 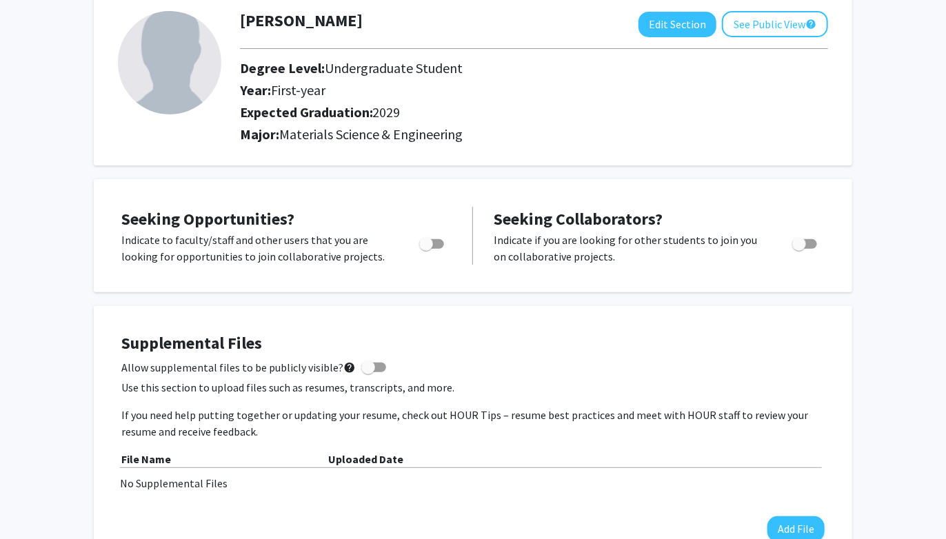 I want to click on h4: Supplemental Files, so click(x=473, y=344).